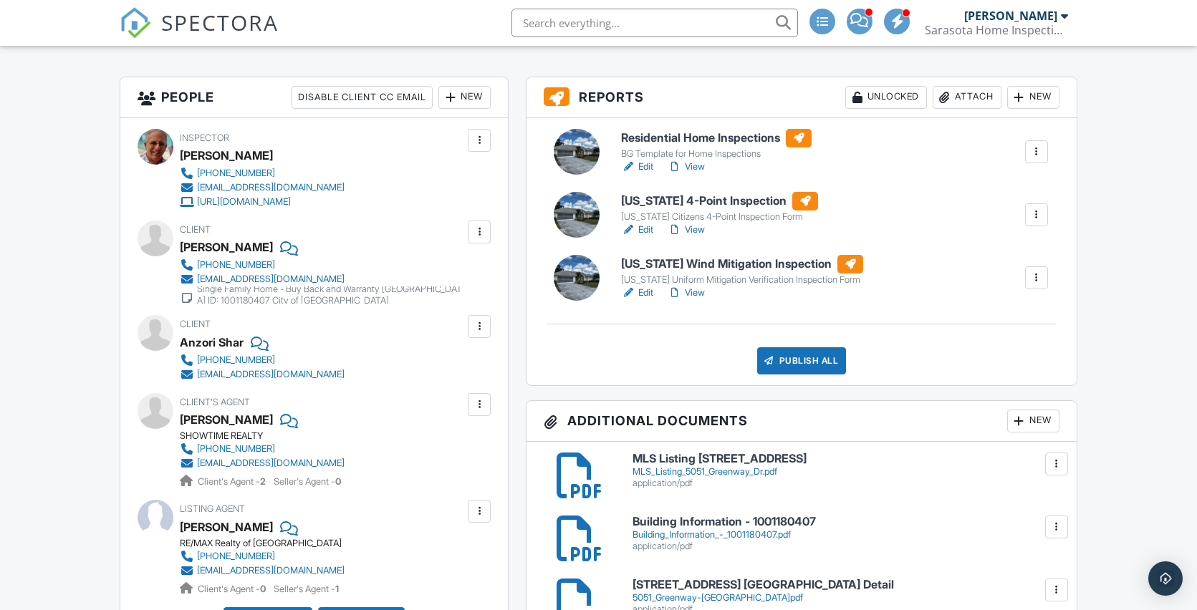 The height and width of the screenshot is (610, 1197). I want to click on div: Building_Information_-_1001180407.pdf, so click(846, 535).